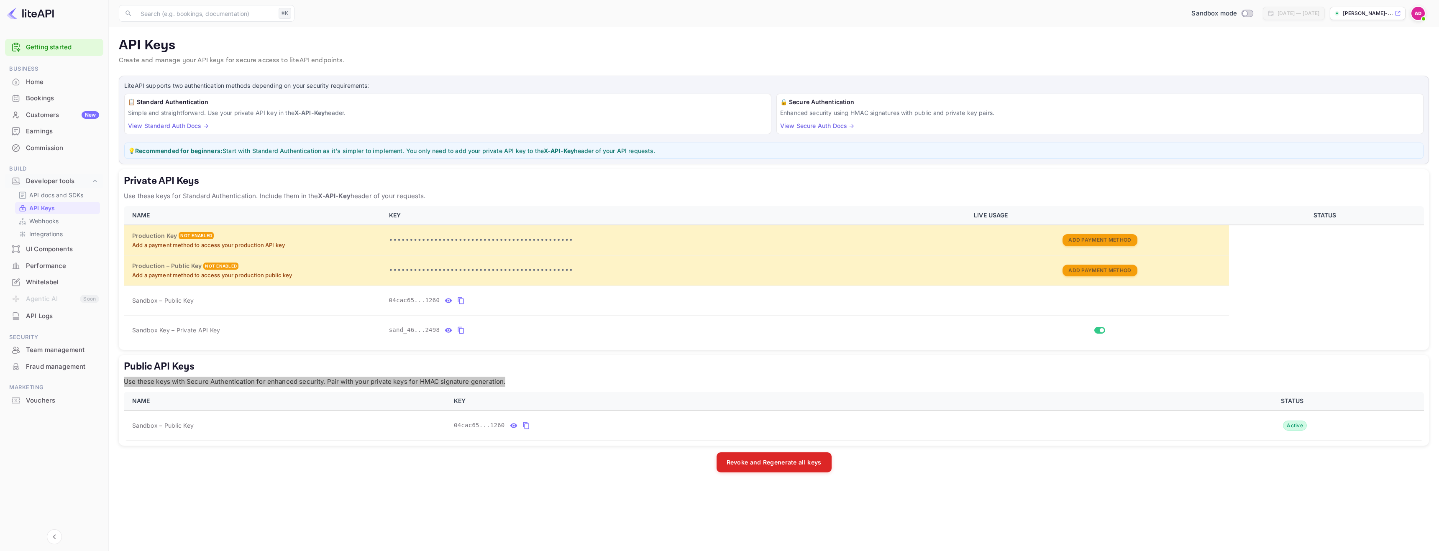  I want to click on h6: 🔒 Secure Authentication, so click(1100, 102).